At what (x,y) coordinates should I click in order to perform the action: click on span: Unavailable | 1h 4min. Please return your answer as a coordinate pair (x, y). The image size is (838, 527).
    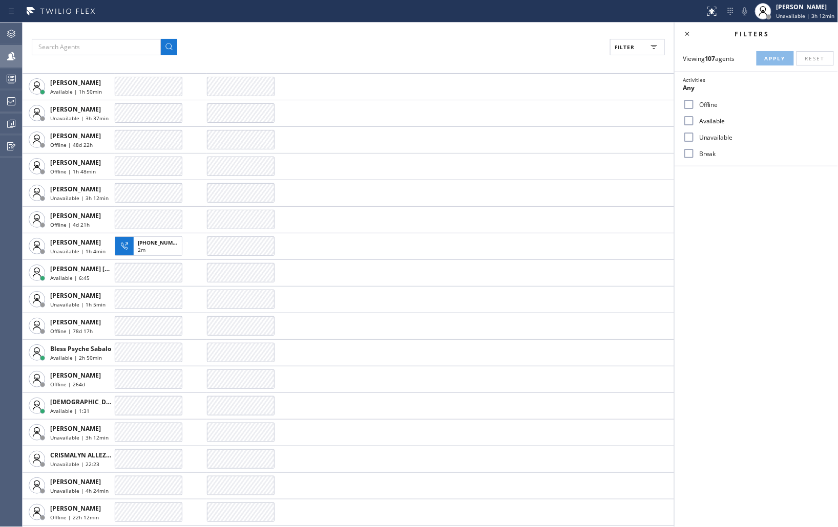
    Looking at the image, I should click on (78, 251).